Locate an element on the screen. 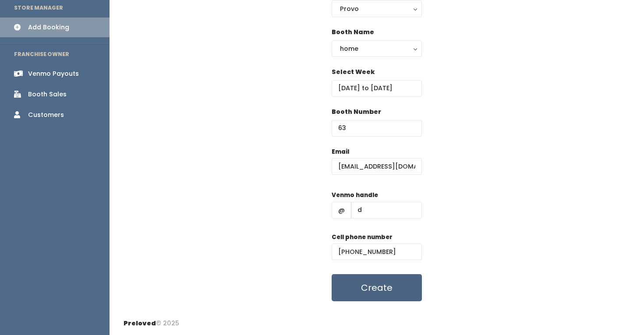  div: Provo is located at coordinates (377, 9).